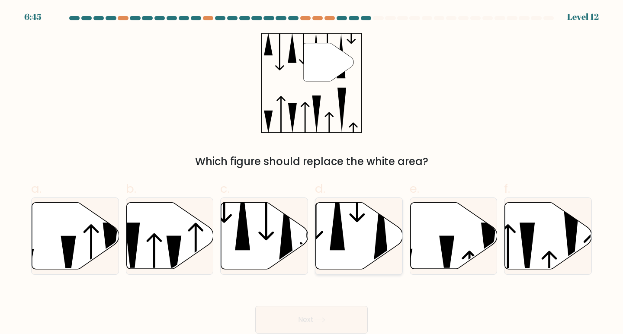 This screenshot has height=334, width=623. I want to click on div: 6:45, so click(33, 17).